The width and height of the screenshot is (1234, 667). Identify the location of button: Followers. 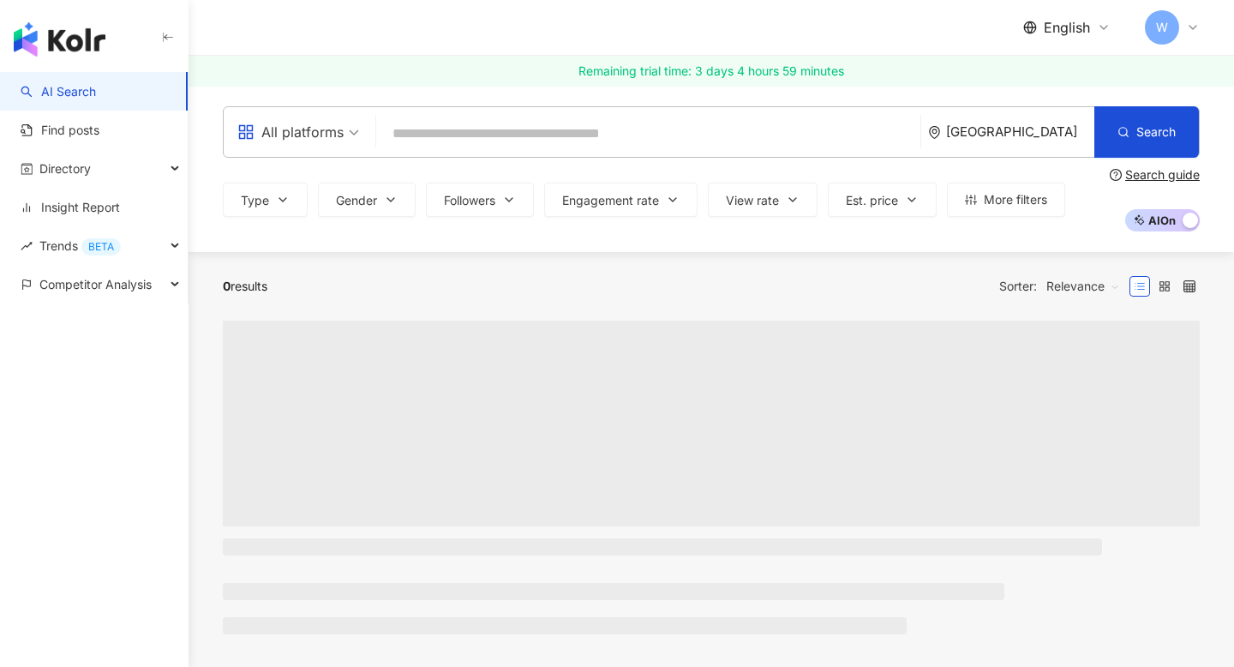
(480, 200).